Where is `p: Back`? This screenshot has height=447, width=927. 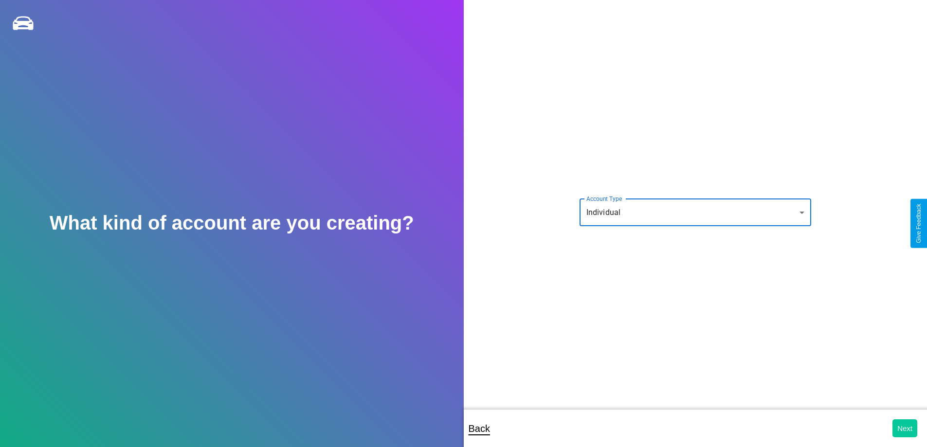
p: Back is located at coordinates (480, 429).